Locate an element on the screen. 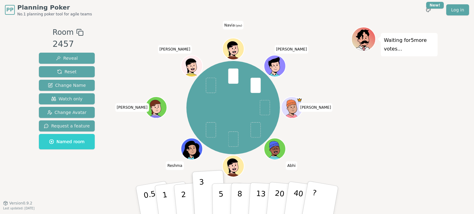  span: No.1 planning poker tool for agile teams is located at coordinates (55, 14).